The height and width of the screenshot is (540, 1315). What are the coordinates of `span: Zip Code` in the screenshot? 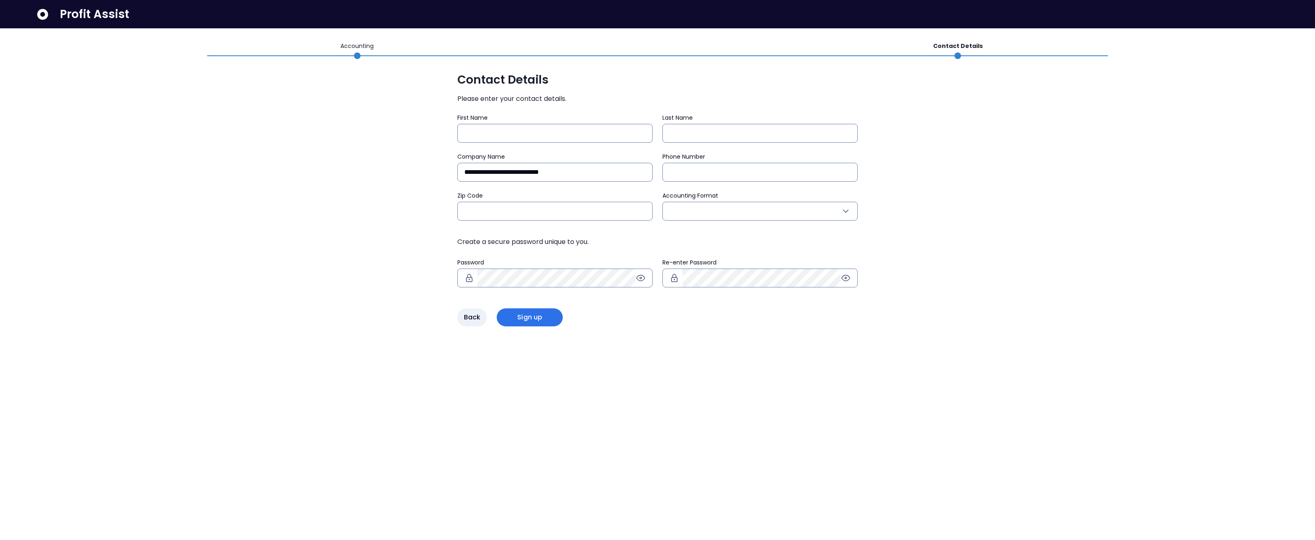 It's located at (470, 196).